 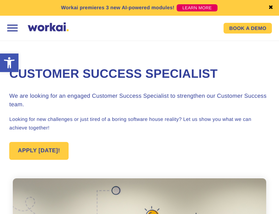 What do you see at coordinates (140, 74) in the screenshot?
I see `h1: Customer Success Specialist` at bounding box center [140, 74].